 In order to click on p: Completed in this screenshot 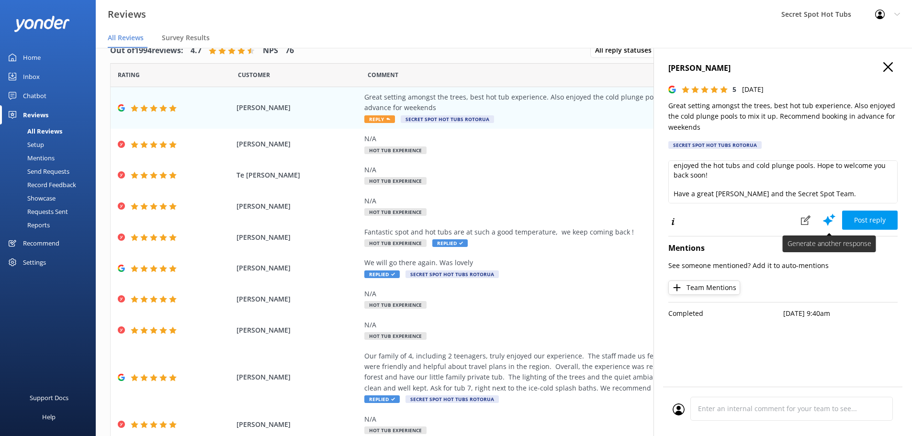, I will do `click(725, 313)`.